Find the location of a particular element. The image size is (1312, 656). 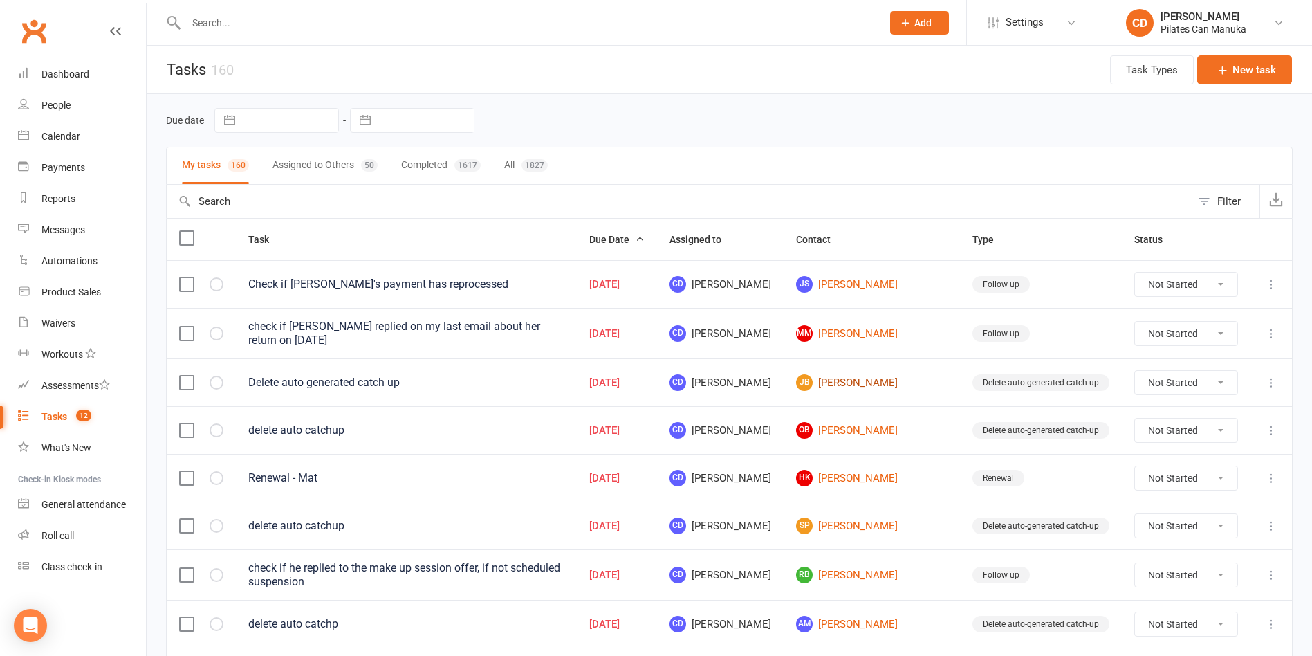

div: Automations is located at coordinates (69, 261).